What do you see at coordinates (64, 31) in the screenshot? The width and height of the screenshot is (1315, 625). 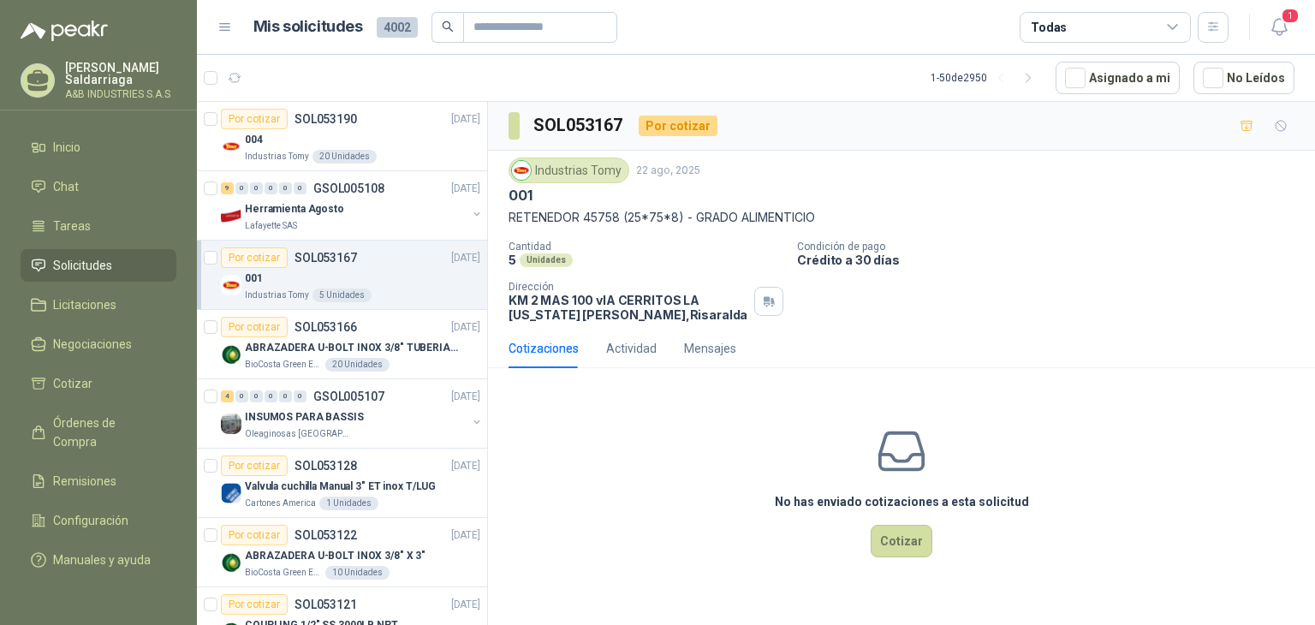 I see `img: Logo peakr` at bounding box center [64, 31].